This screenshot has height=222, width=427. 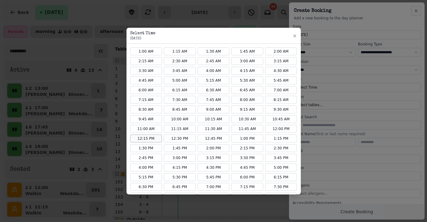 I want to click on button: 5:15 AM, so click(x=214, y=80).